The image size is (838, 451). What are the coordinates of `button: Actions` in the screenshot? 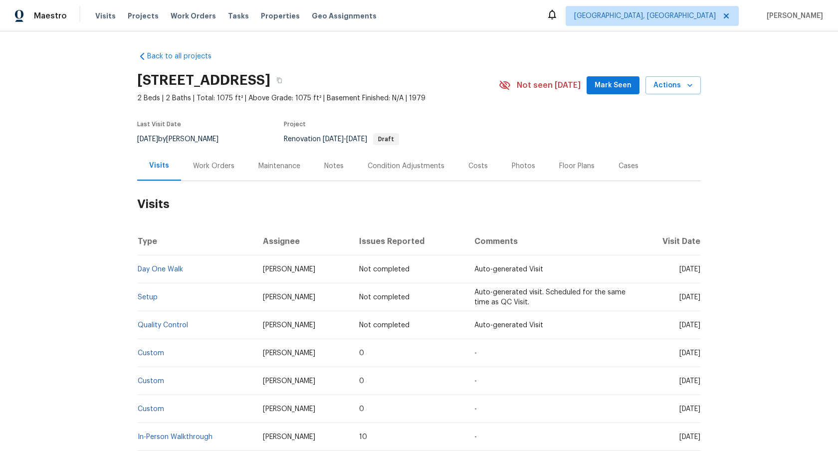 It's located at (673, 85).